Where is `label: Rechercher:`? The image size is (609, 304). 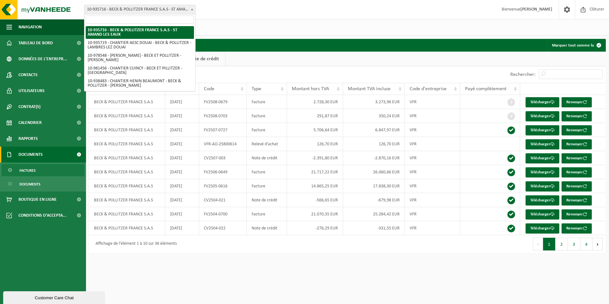
label: Rechercher: is located at coordinates (522, 74).